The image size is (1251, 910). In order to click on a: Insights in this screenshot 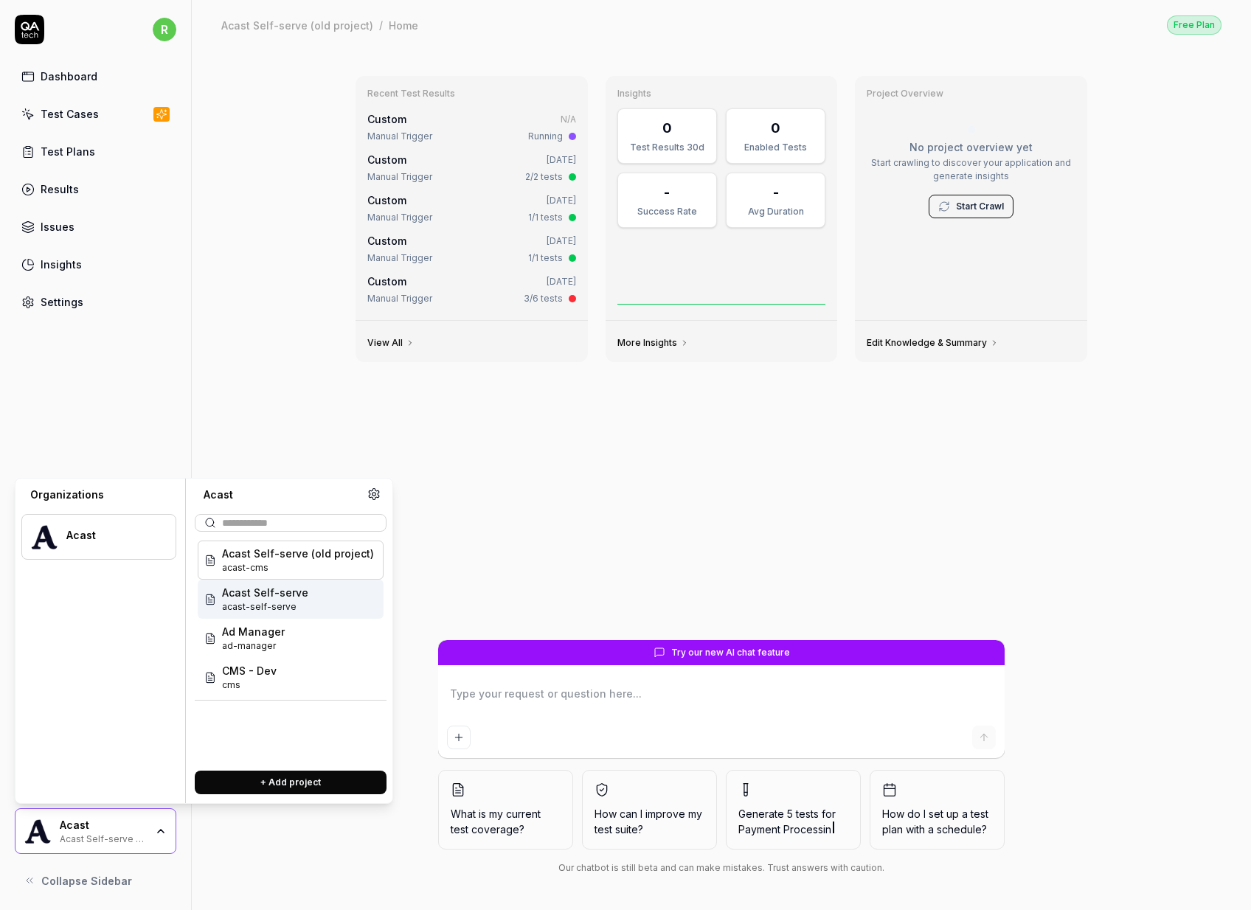, I will do `click(95, 264)`.